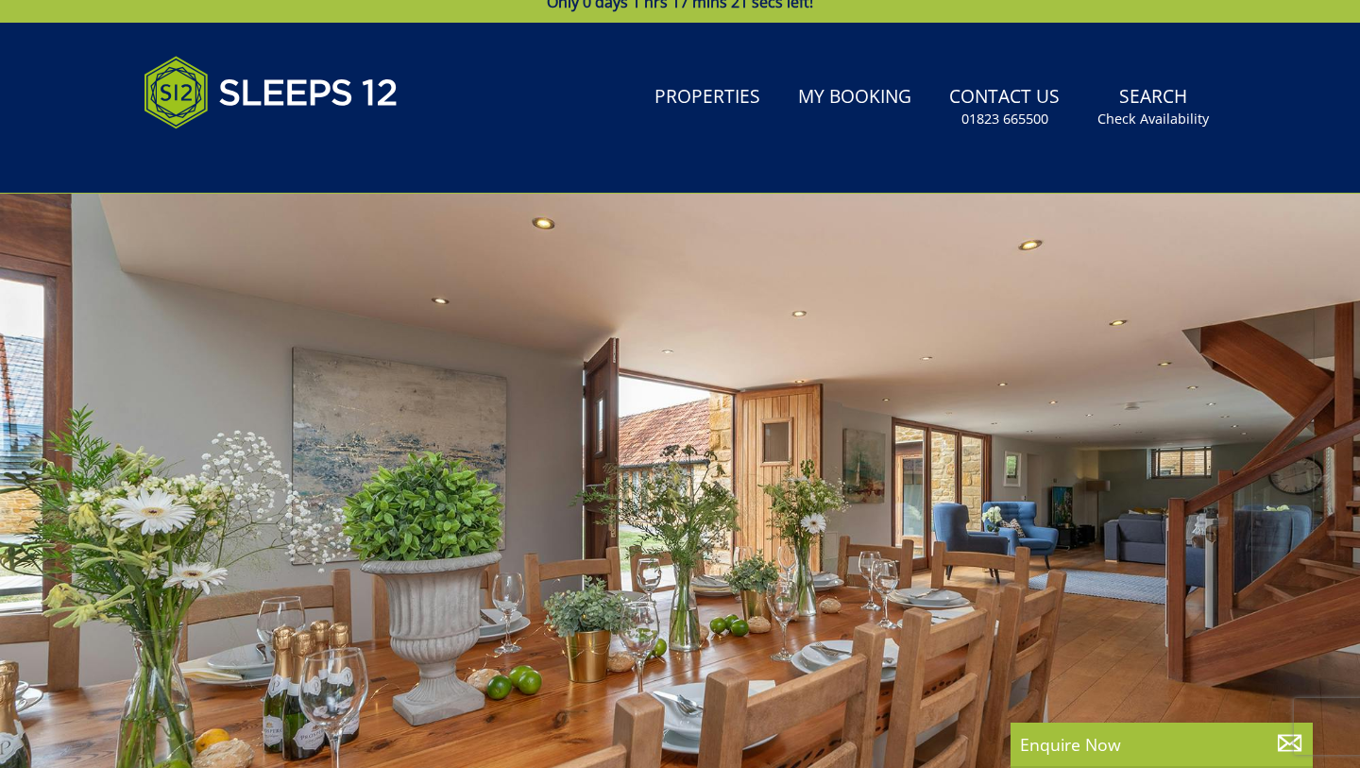 This screenshot has height=768, width=1360. Describe the element at coordinates (708, 97) in the screenshot. I see `a: Properties` at that location.